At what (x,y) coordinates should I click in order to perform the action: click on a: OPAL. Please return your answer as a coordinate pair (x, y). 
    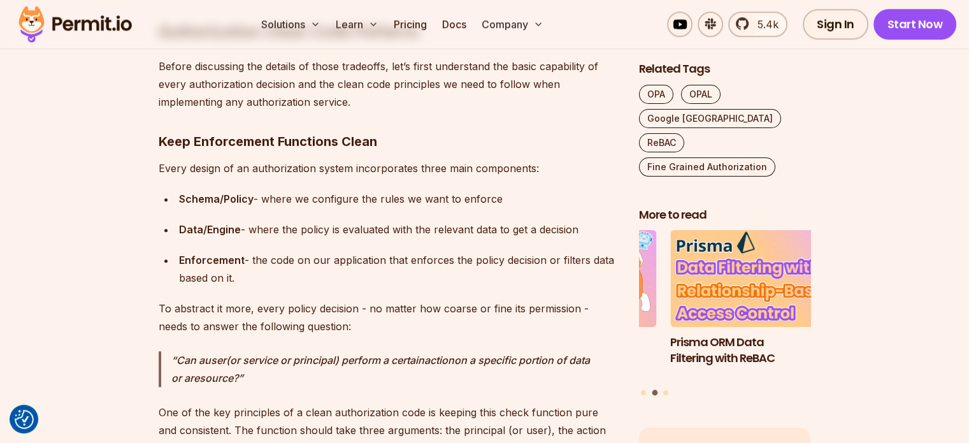
    Looking at the image, I should click on (701, 94).